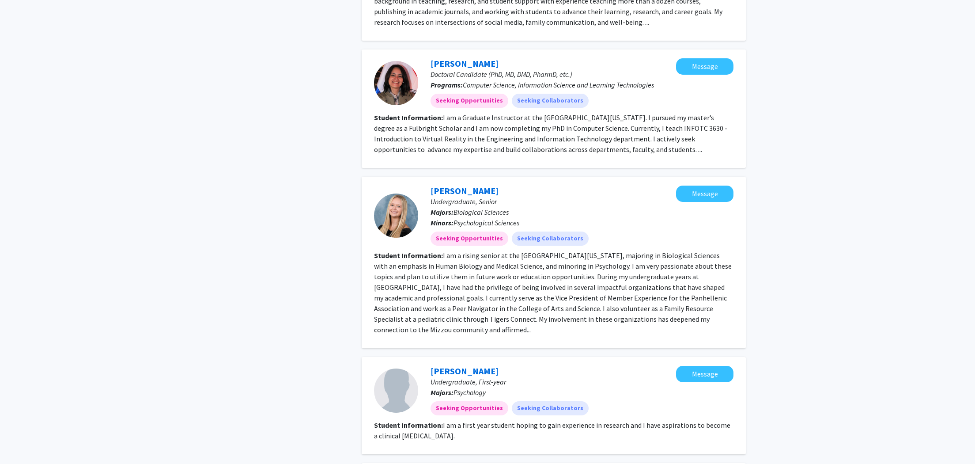 The image size is (975, 464). I want to click on span: Psychology, so click(470, 392).